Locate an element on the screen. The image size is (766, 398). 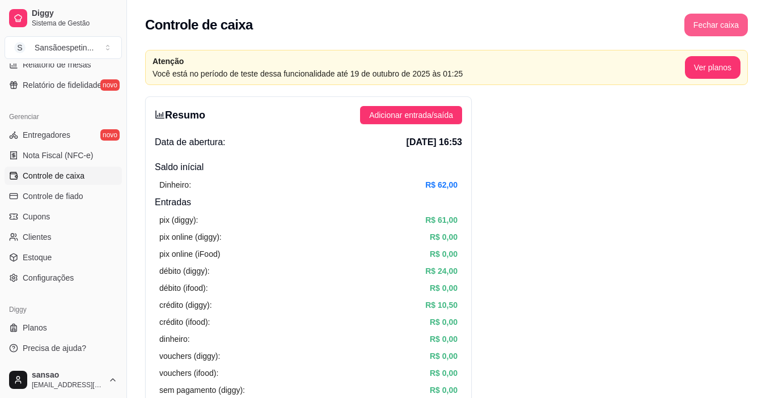
h3: Resumo is located at coordinates (180, 115).